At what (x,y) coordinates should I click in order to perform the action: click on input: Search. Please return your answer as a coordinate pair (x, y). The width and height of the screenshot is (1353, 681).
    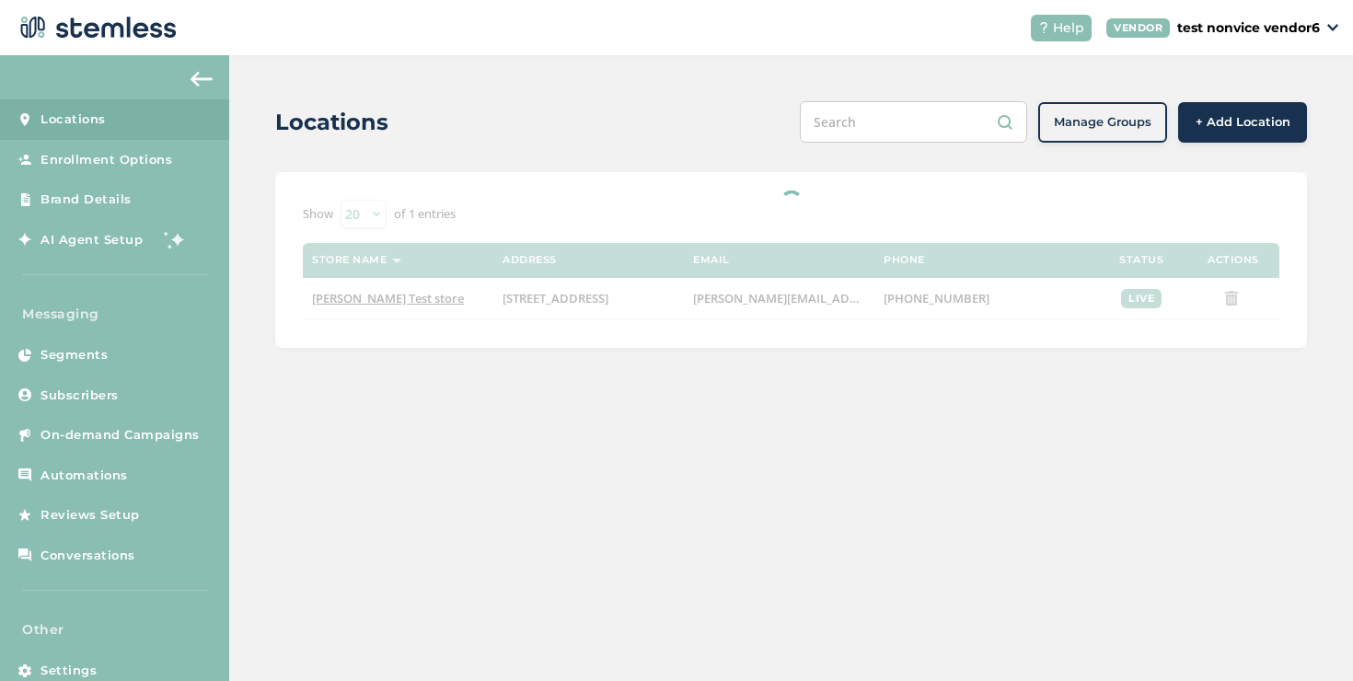
    Looking at the image, I should click on (913, 121).